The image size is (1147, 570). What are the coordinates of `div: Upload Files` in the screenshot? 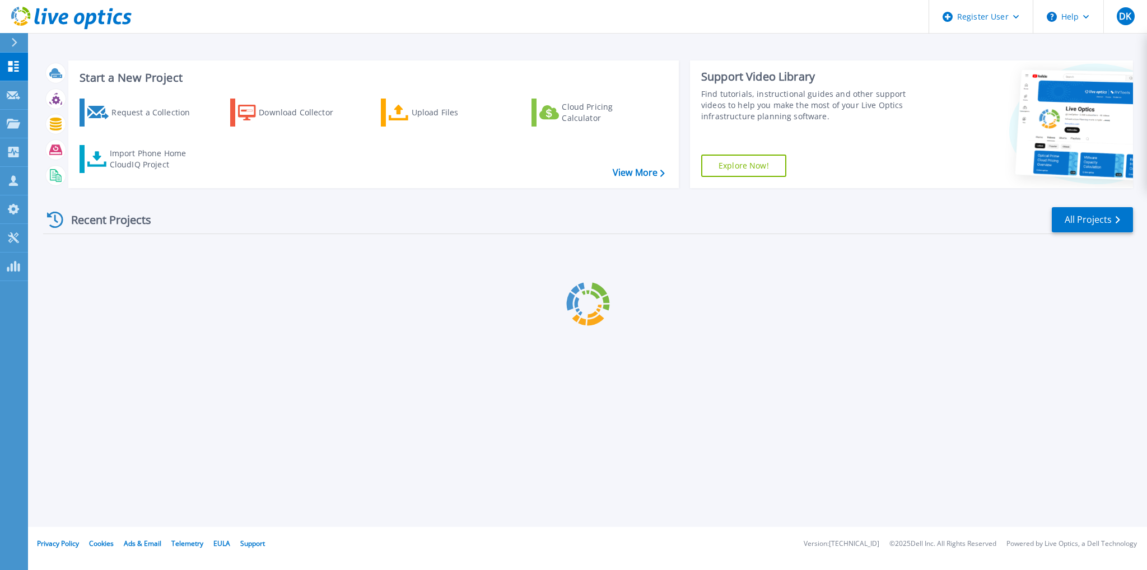 It's located at (456, 113).